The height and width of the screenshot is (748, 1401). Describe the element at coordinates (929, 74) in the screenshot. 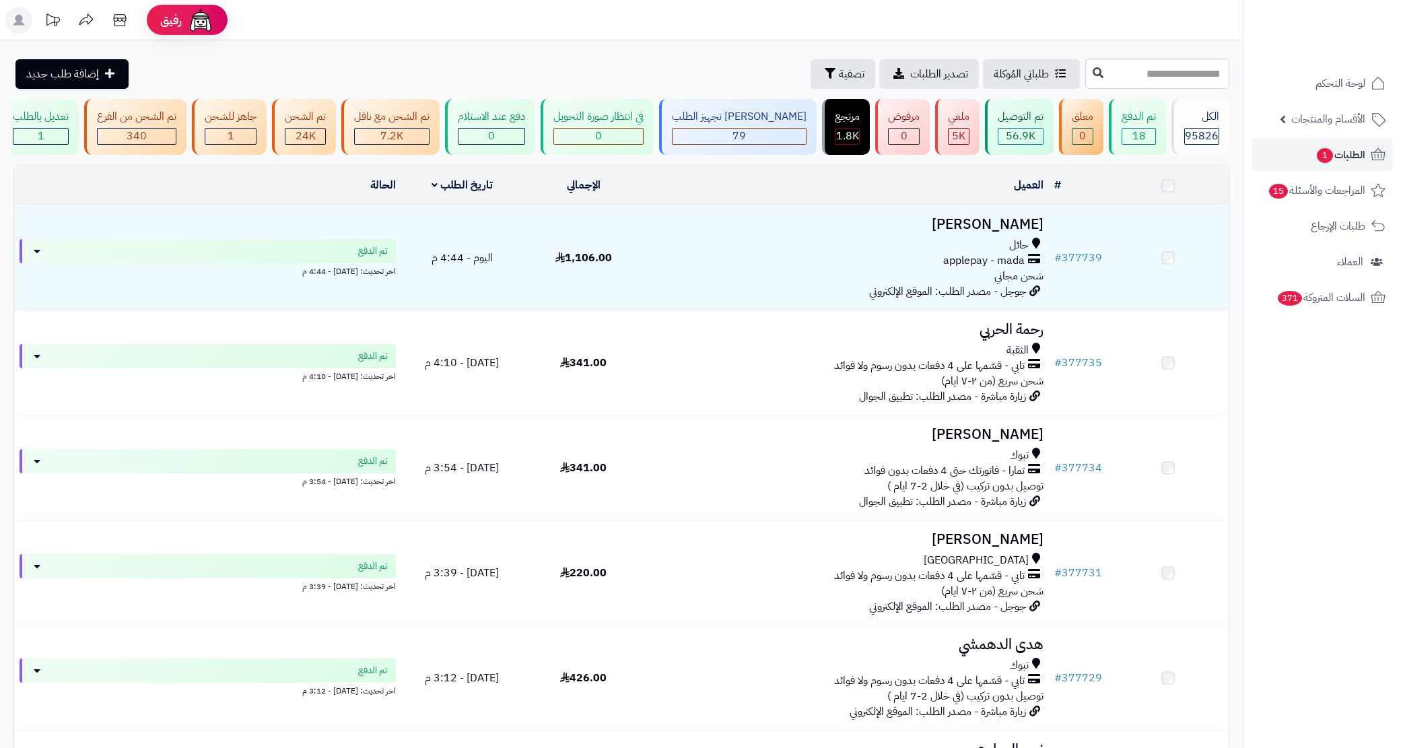

I see `a: تصدير الطلبات` at that location.